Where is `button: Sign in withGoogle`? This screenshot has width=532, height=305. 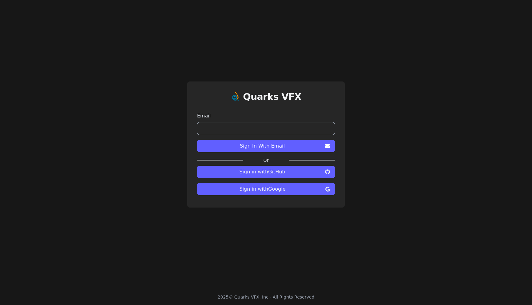 button: Sign in withGoogle is located at coordinates (266, 189).